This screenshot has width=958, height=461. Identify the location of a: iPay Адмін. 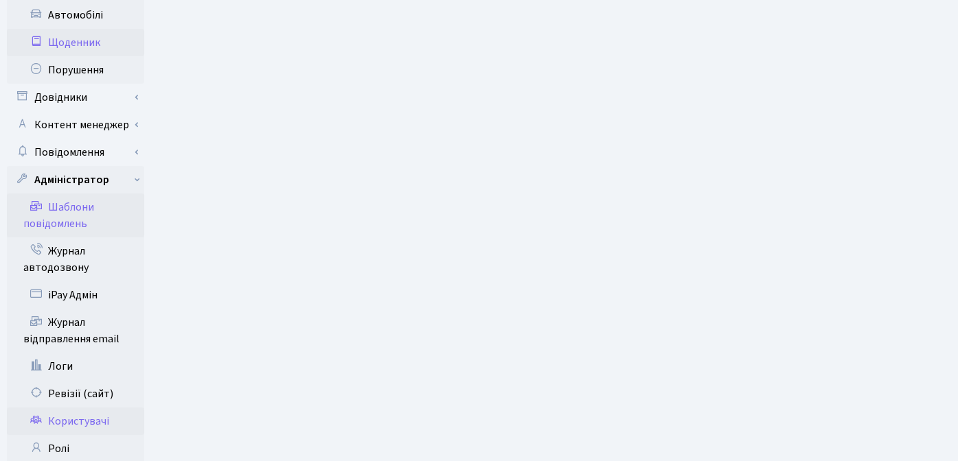
(76, 295).